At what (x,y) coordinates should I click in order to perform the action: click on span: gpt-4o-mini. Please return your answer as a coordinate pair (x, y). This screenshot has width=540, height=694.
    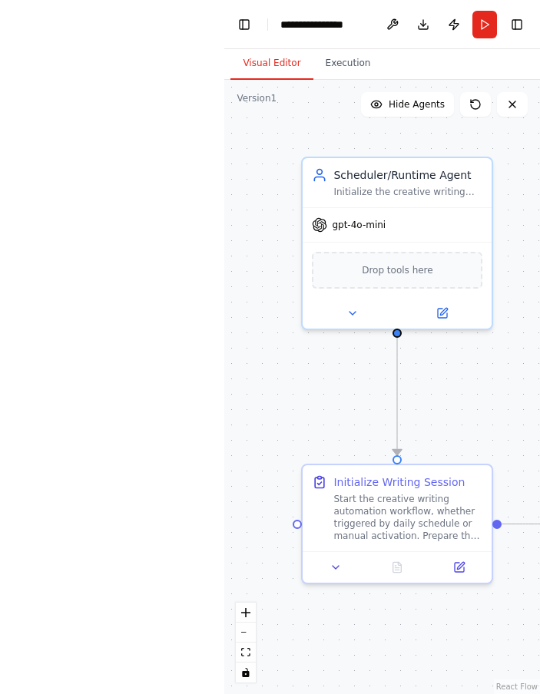
    Looking at the image, I should click on (358, 225).